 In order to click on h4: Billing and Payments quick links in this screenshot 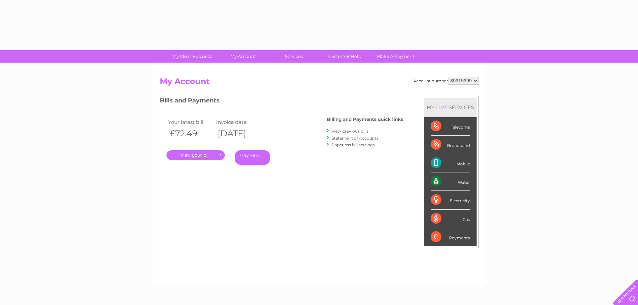, I will do `click(365, 119)`.